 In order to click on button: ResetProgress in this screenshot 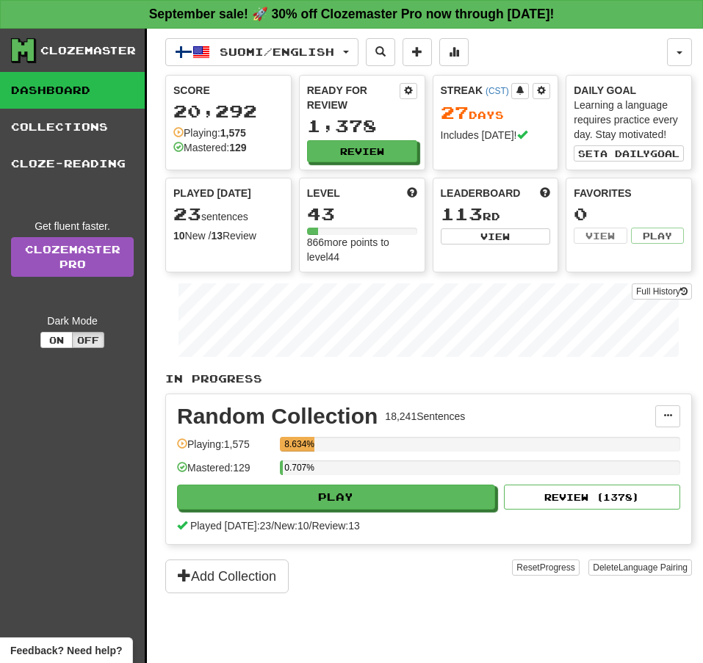, I will do `click(545, 568)`.